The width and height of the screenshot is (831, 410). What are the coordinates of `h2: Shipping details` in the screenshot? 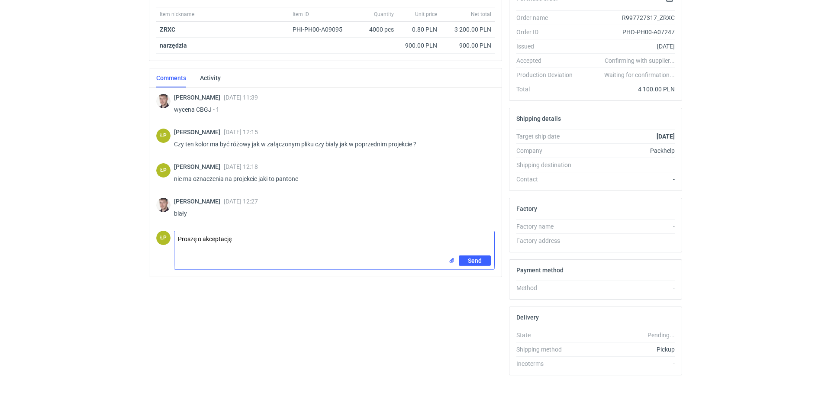 It's located at (538, 119).